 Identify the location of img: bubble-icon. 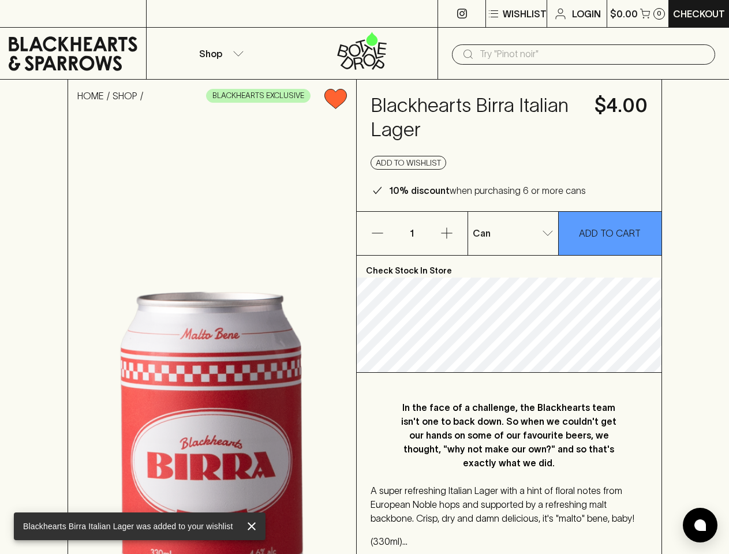
(700, 525).